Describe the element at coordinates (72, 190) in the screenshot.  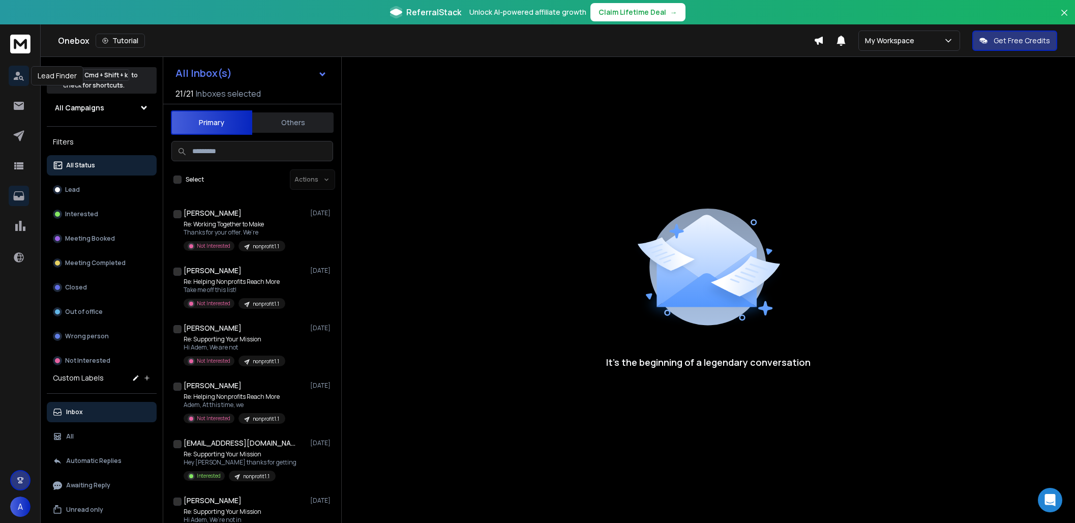
I see `p: Lead` at that location.